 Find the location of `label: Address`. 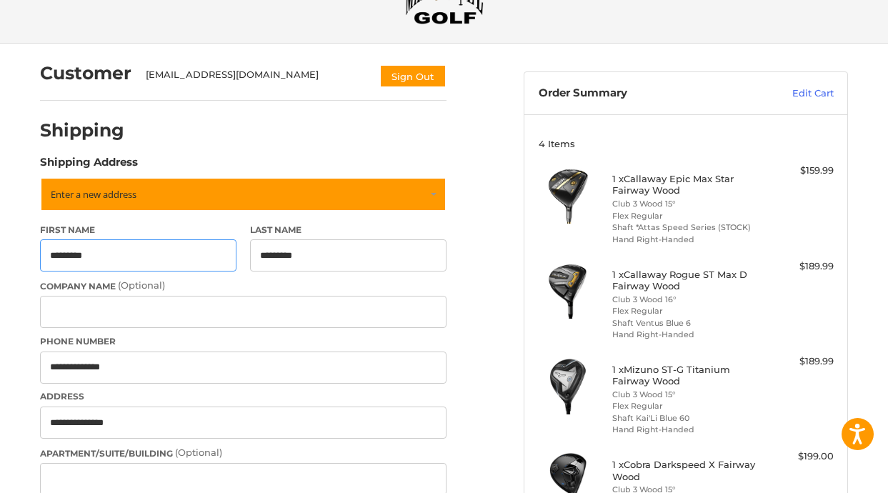

label: Address is located at coordinates (243, 396).